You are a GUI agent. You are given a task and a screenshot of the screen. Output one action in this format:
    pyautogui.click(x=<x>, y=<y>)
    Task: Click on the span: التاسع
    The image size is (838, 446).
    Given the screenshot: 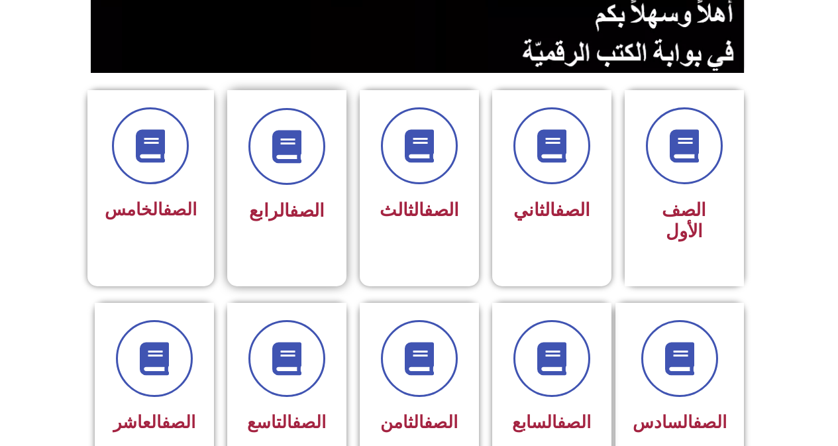 What is the action you would take?
    pyautogui.click(x=286, y=422)
    